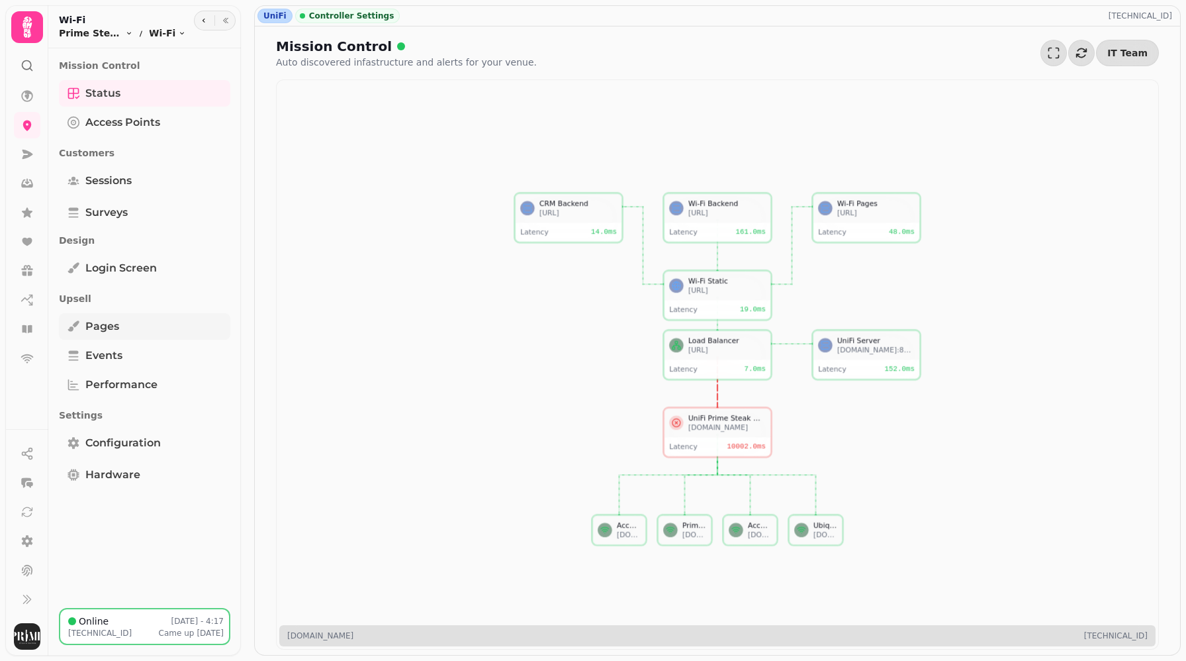 The height and width of the screenshot is (661, 1186). What do you see at coordinates (144, 153) in the screenshot?
I see `p: Customers` at bounding box center [144, 153].